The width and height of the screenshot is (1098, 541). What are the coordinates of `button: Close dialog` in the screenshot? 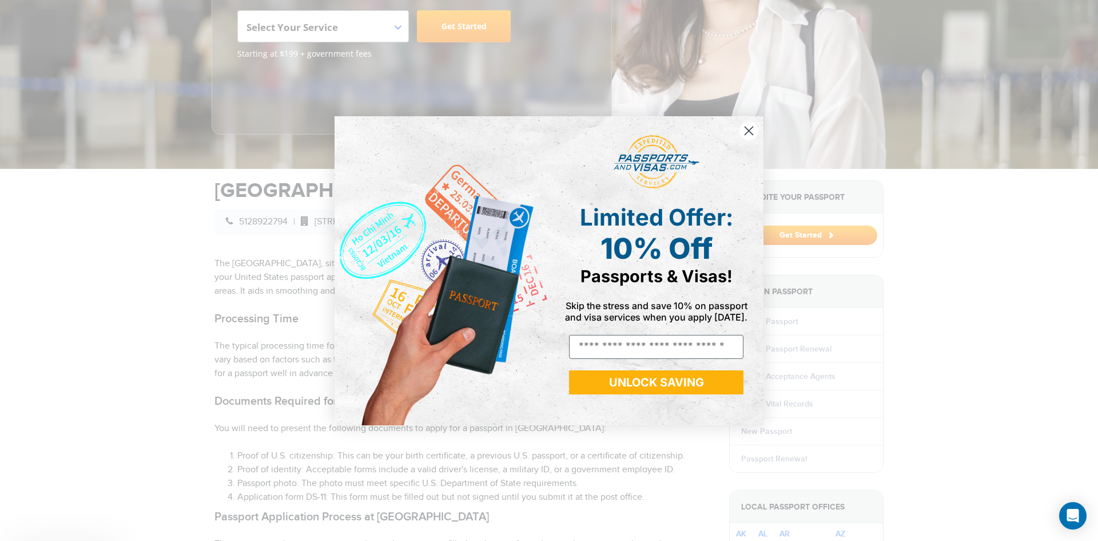 It's located at (749, 130).